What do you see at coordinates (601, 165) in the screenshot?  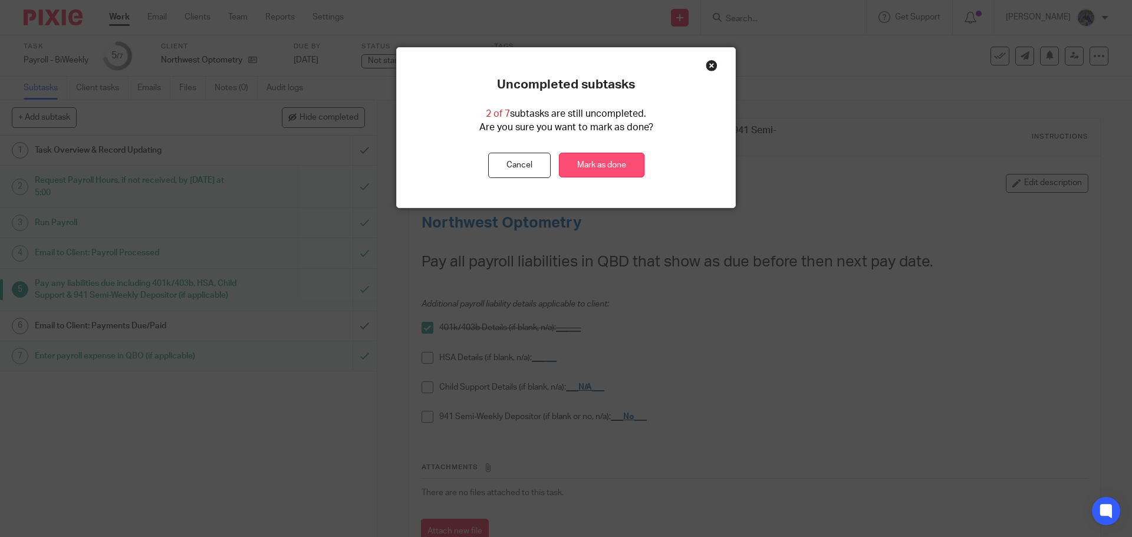 I see `a: Mark as done` at bounding box center [601, 165].